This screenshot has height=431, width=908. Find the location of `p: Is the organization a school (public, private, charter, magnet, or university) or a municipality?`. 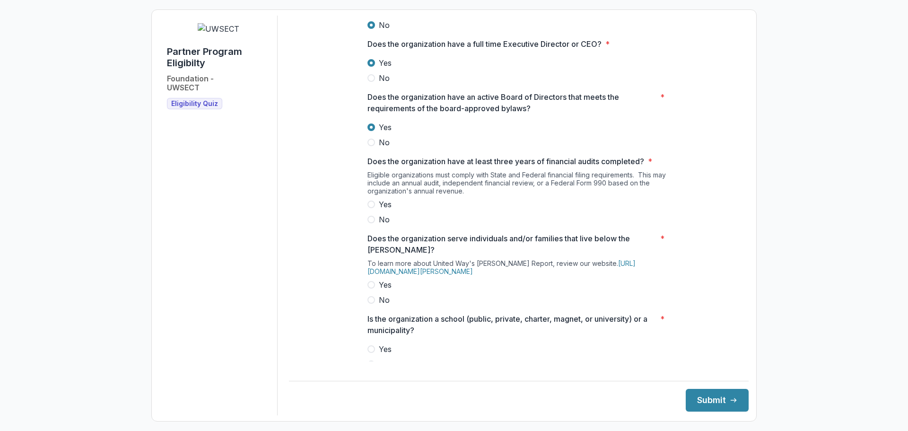

p: Is the organization a school (public, private, charter, magnet, or university) or a municipality? is located at coordinates (512, 324).